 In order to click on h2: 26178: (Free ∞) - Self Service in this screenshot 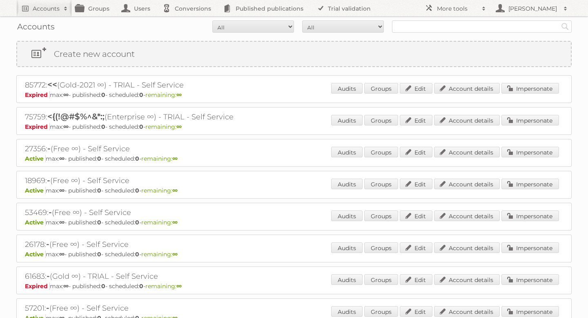, I will do `click(168, 244)`.